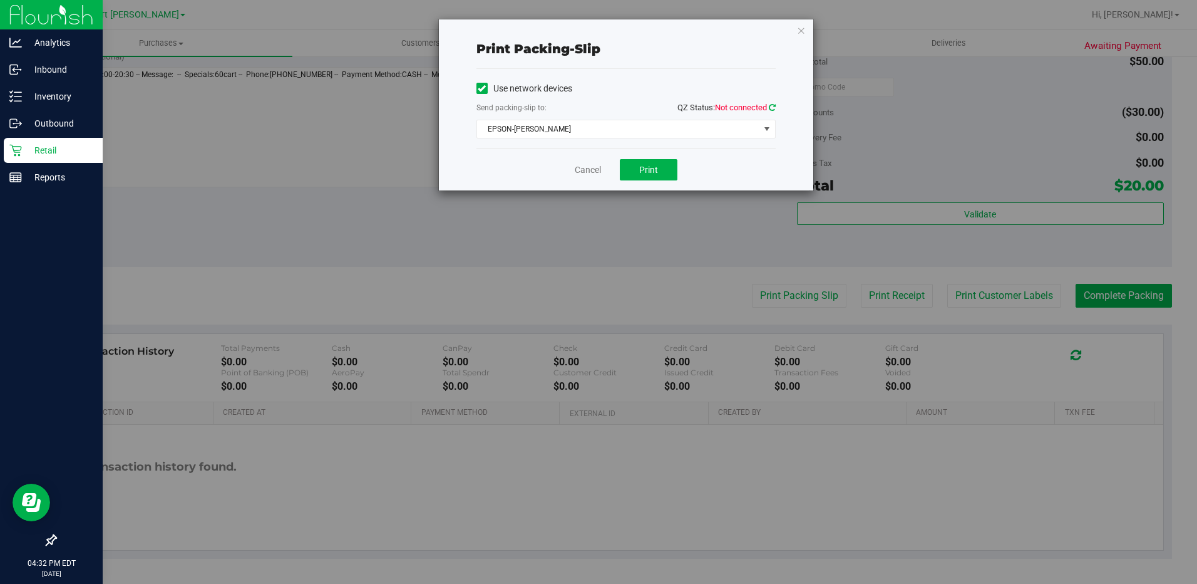  I want to click on label: Use network devices, so click(524, 88).